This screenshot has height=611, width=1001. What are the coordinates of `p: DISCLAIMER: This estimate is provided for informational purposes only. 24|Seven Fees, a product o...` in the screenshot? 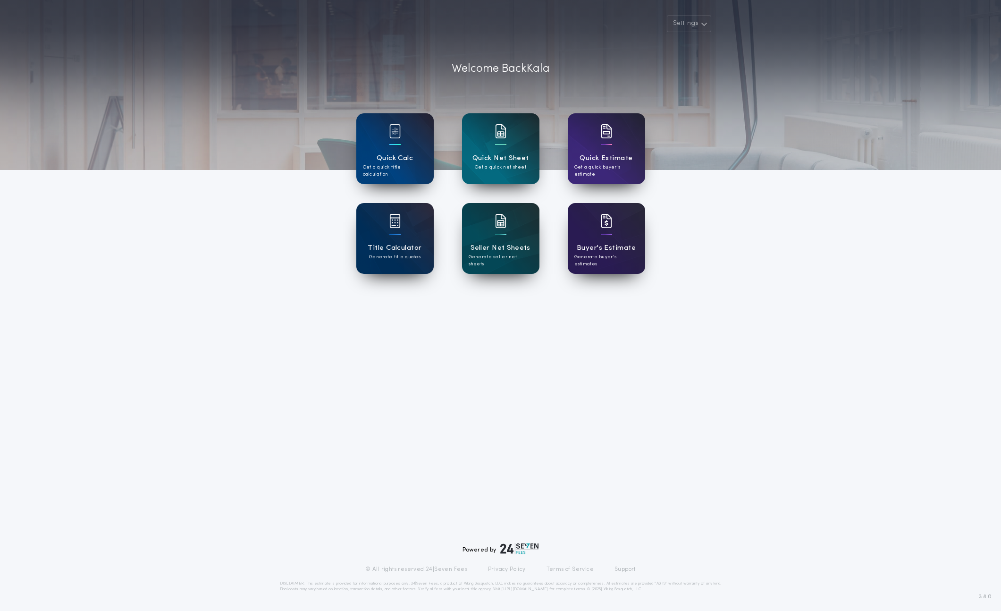 It's located at (501, 586).